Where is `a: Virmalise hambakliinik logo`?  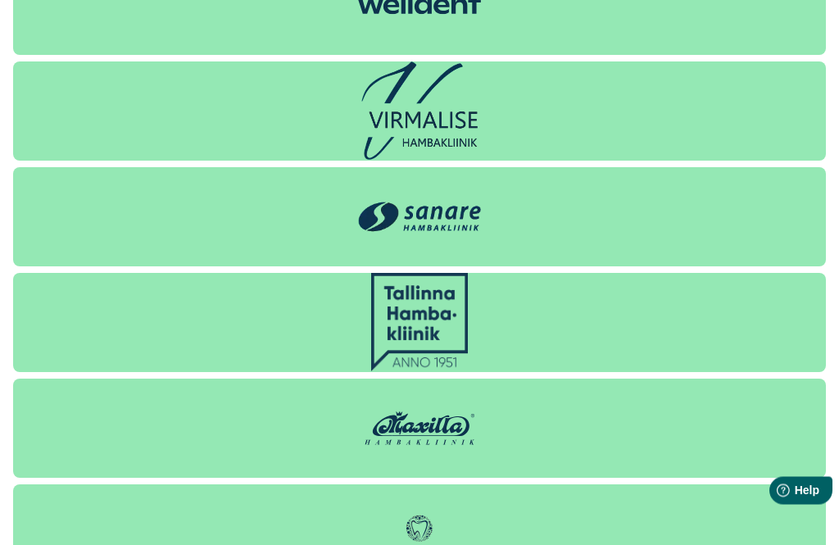
a: Virmalise hambakliinik logo is located at coordinates (419, 111).